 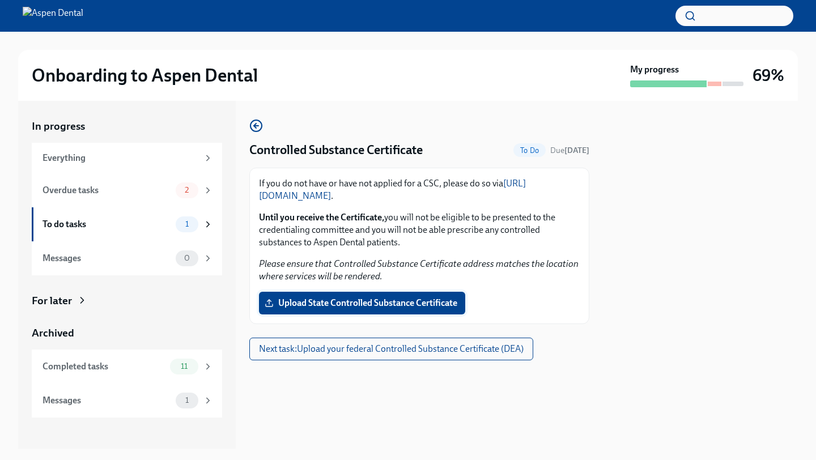 I want to click on h3: 69%, so click(x=768, y=75).